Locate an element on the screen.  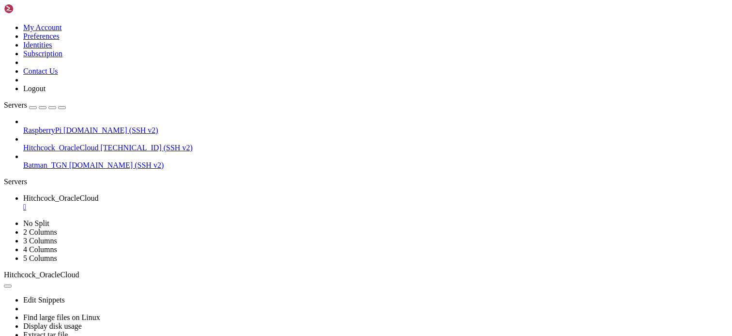
a: No Split is located at coordinates (36, 223).